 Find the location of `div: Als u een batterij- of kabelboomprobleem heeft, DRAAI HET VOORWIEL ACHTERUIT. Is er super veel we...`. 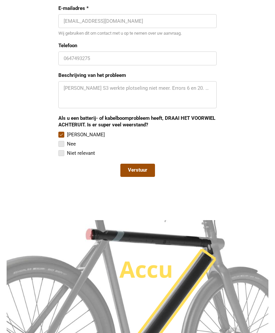

div: Als u een batterij- of kabelboomprobleem heeft, DRAAI HET VOORWIEL ACHTERUIT. Is er super veel we... is located at coordinates (137, 121).